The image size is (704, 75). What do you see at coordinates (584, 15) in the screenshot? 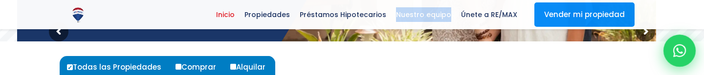
I see `a: Vender mi propiedad` at bounding box center [584, 15].